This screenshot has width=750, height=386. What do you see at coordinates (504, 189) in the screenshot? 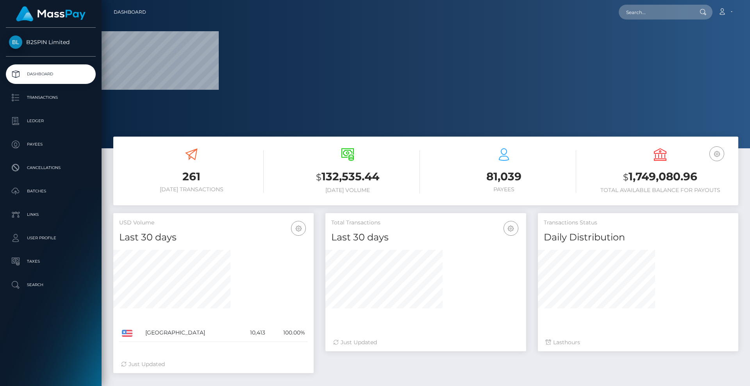
I see `h6: Payees` at bounding box center [504, 189].